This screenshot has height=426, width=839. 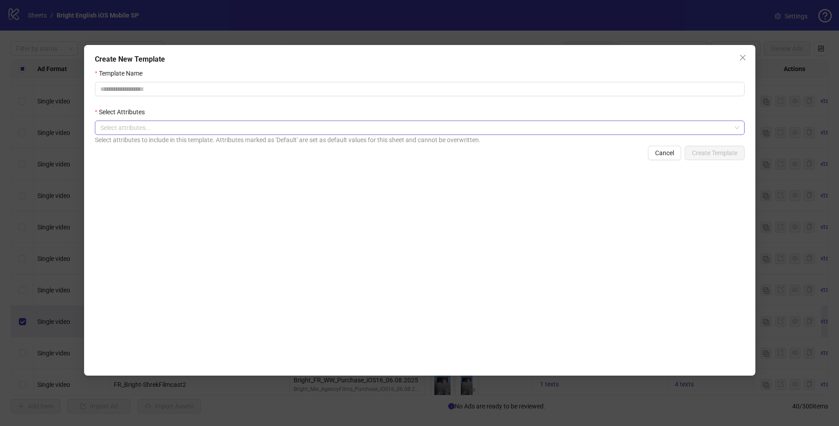 What do you see at coordinates (742, 58) in the screenshot?
I see `button: Close` at bounding box center [742, 58].